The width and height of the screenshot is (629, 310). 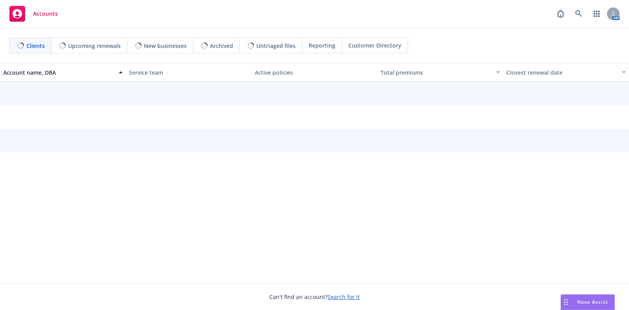 What do you see at coordinates (562, 72) in the screenshot?
I see `div: Closest renewal date` at bounding box center [562, 72].